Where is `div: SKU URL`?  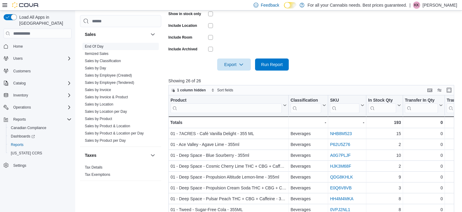
div: SKU URL is located at coordinates (345, 105).